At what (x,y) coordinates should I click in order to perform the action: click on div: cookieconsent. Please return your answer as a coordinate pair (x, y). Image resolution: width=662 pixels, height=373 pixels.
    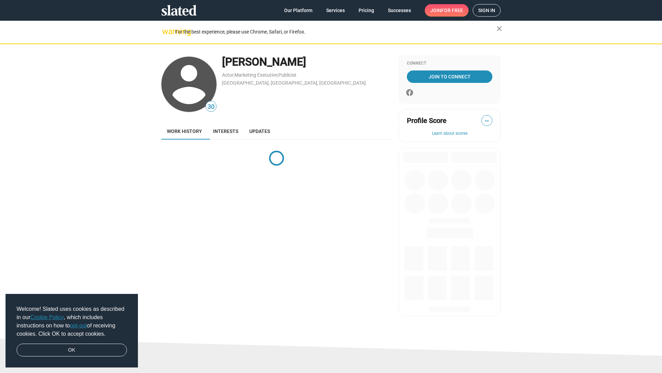
    Looking at the image, I should click on (72, 330).